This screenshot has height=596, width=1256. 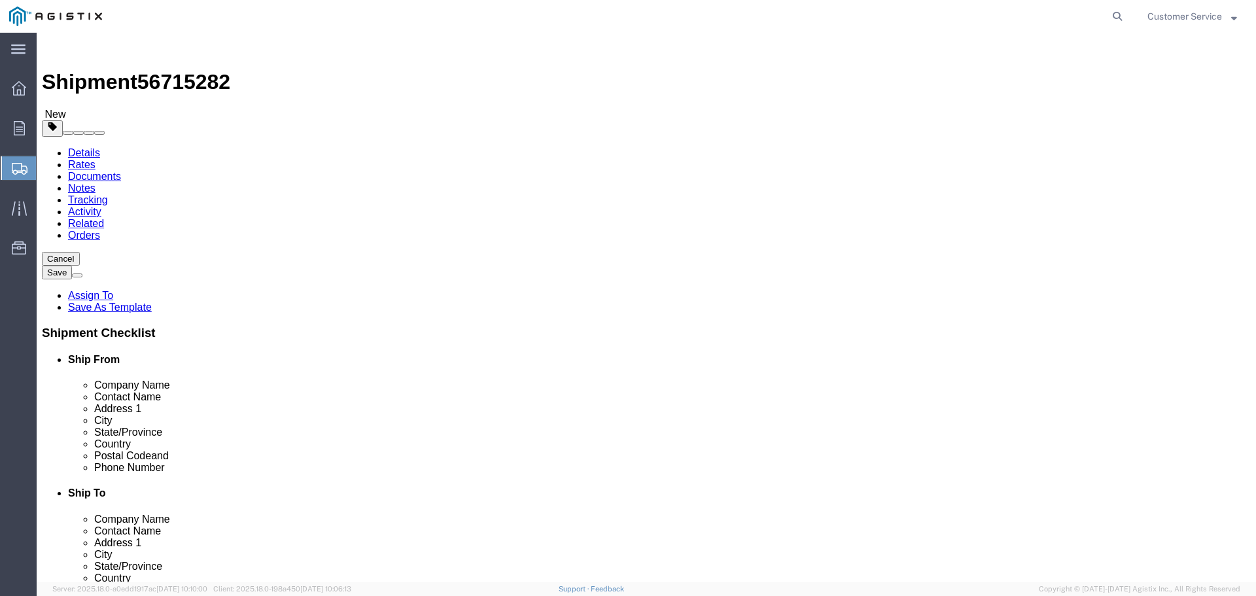 What do you see at coordinates (575, 589) in the screenshot?
I see `a: Support` at bounding box center [575, 589].